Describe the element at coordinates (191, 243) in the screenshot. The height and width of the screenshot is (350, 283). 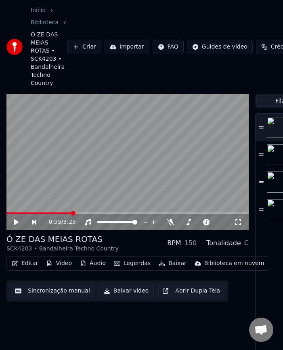
I see `div: 150` at that location.